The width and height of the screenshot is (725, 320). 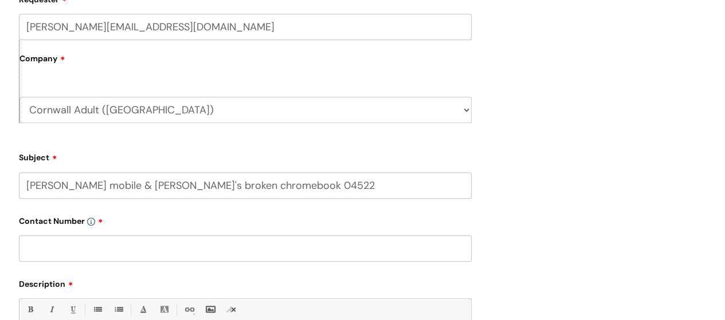 What do you see at coordinates (164, 310) in the screenshot?
I see `a: Back Color` at bounding box center [164, 310].